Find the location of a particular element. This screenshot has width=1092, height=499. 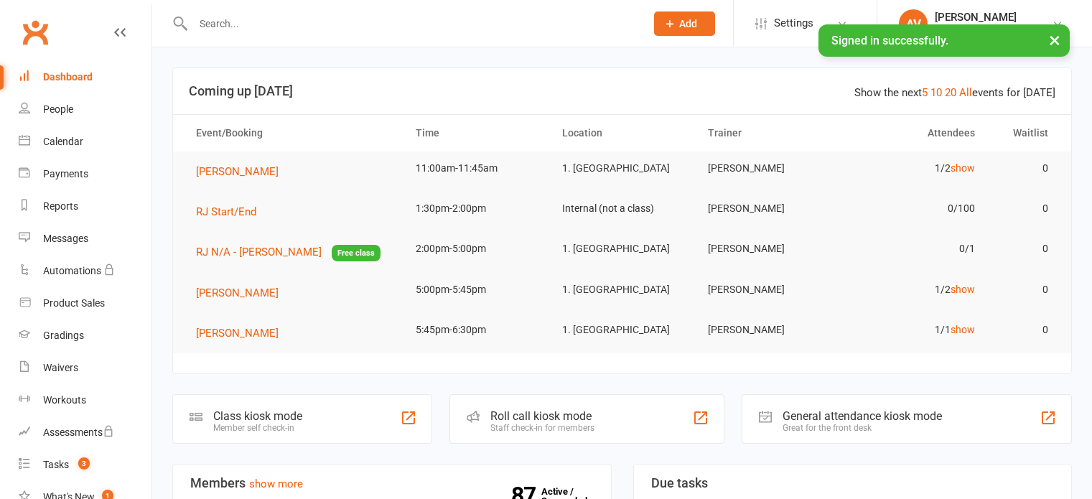

td: Internal (not a class) is located at coordinates (623, 208).